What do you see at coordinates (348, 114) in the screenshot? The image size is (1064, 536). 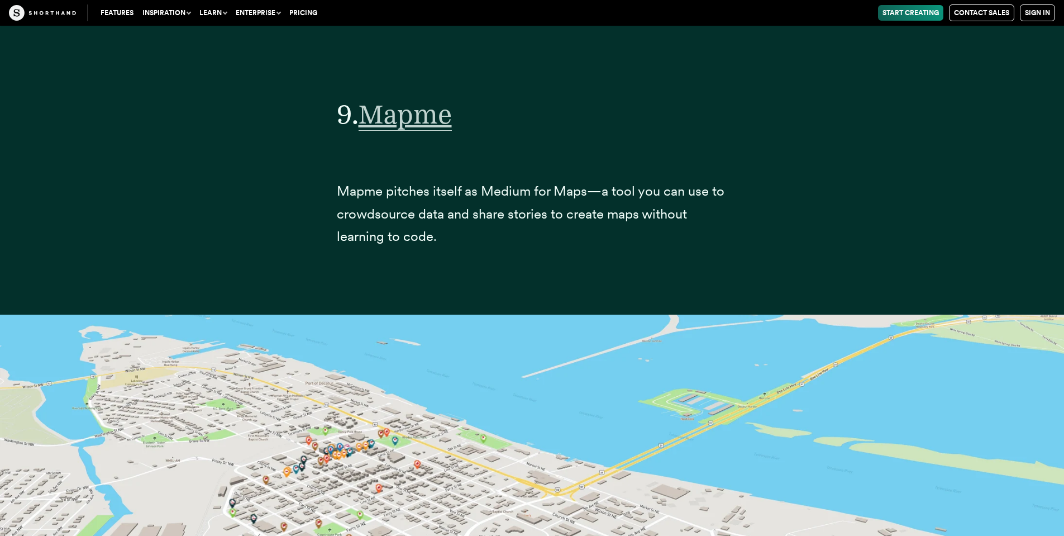 I see `span: 9.` at bounding box center [348, 114].